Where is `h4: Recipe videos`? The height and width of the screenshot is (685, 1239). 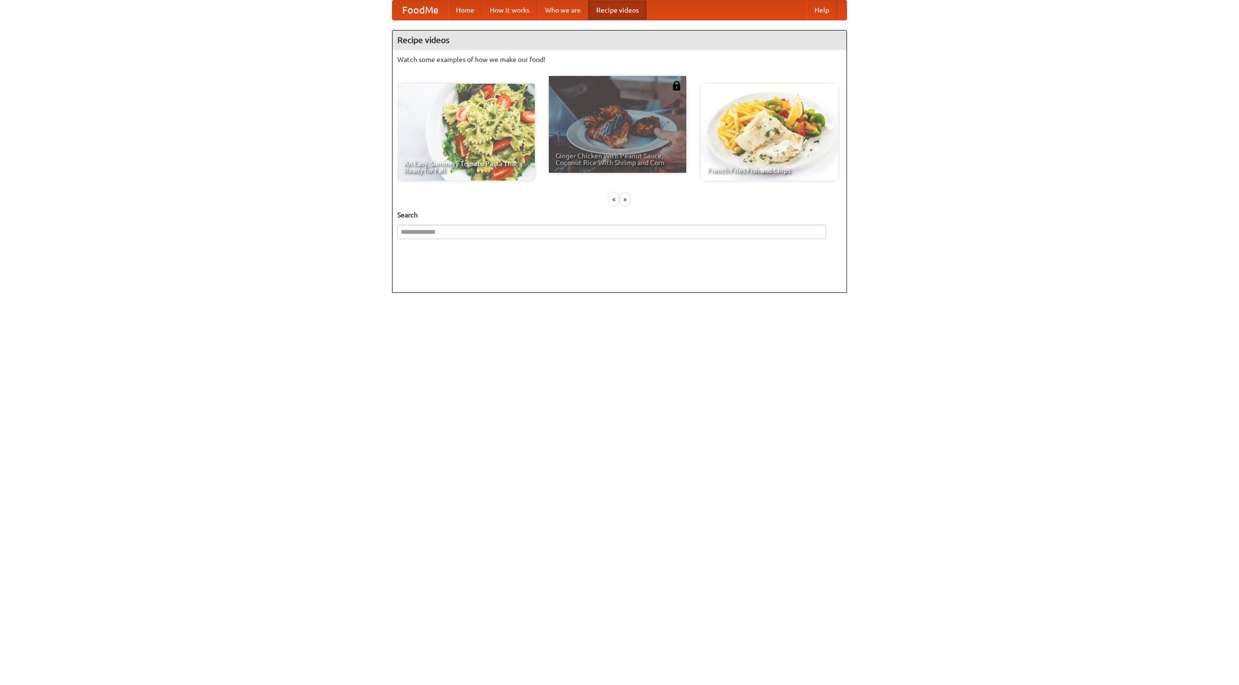
h4: Recipe videos is located at coordinates (620, 40).